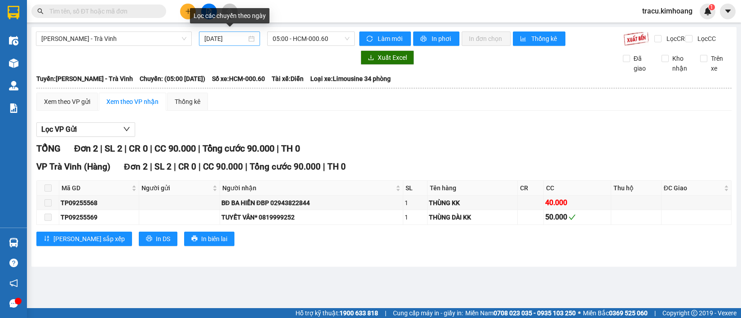 This screenshot has height=318, width=741. What do you see at coordinates (214, 239) in the screenshot?
I see `span: In biên lai` at bounding box center [214, 239].